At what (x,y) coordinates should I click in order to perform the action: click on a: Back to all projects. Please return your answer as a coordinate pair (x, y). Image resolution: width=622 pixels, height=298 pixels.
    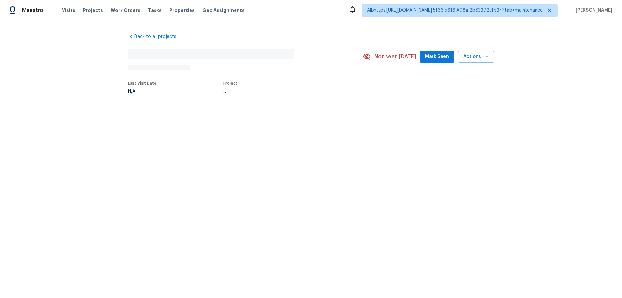
    Looking at the image, I should click on (159, 37).